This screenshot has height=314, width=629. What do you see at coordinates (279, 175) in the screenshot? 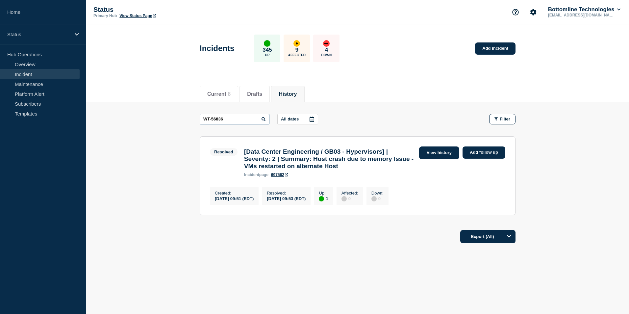
I see `a: 697562` at bounding box center [279, 175].